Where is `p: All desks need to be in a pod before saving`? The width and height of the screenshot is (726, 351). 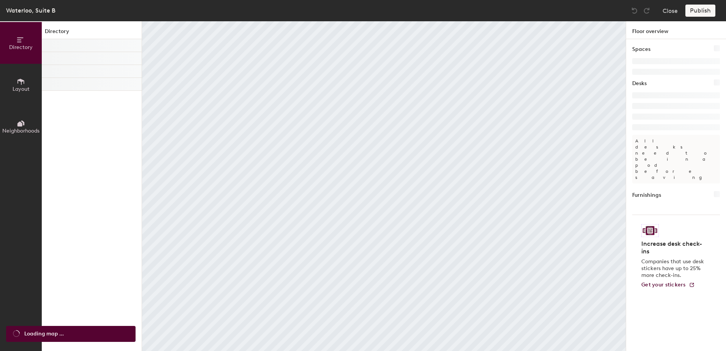
p: All desks need to be in a pod before saving is located at coordinates (676, 159).